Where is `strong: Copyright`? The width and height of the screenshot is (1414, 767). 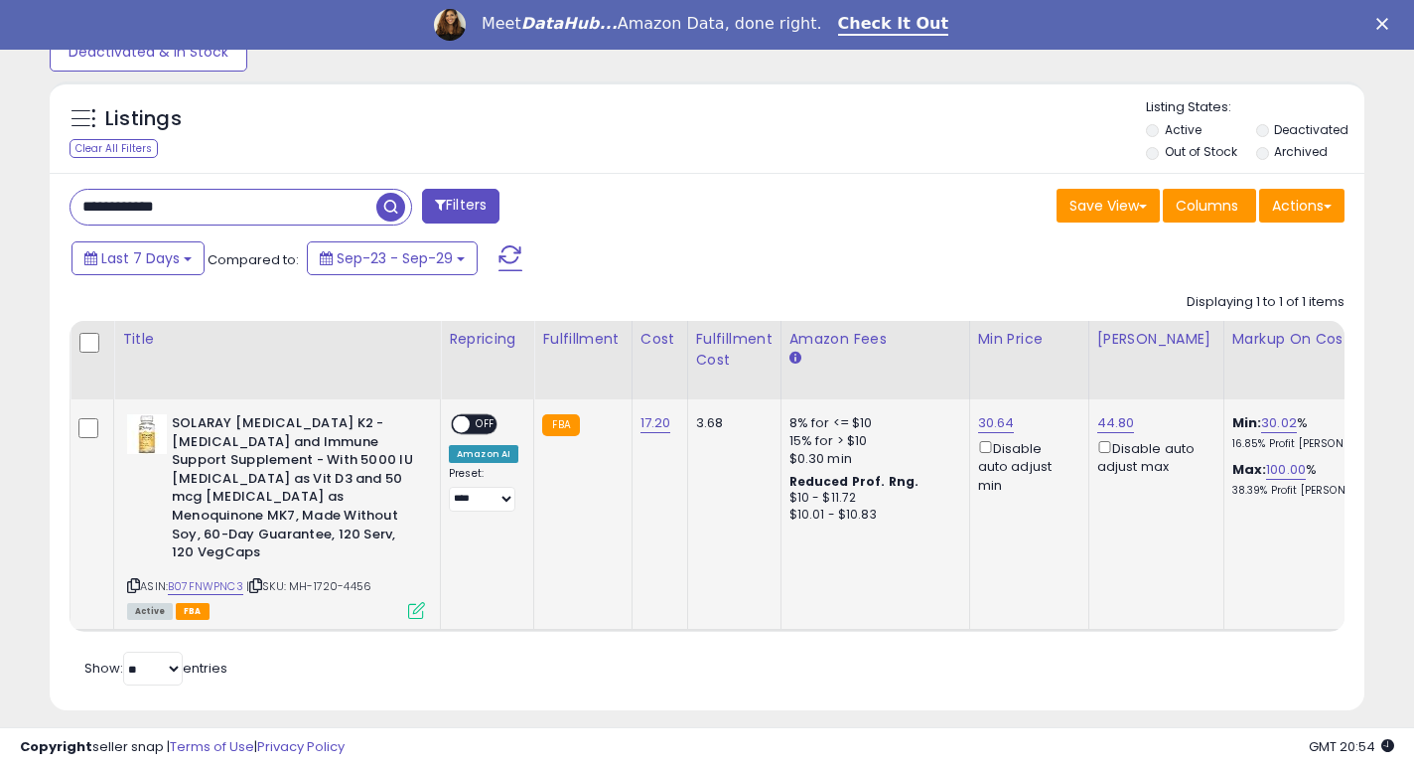 strong: Copyright is located at coordinates (56, 746).